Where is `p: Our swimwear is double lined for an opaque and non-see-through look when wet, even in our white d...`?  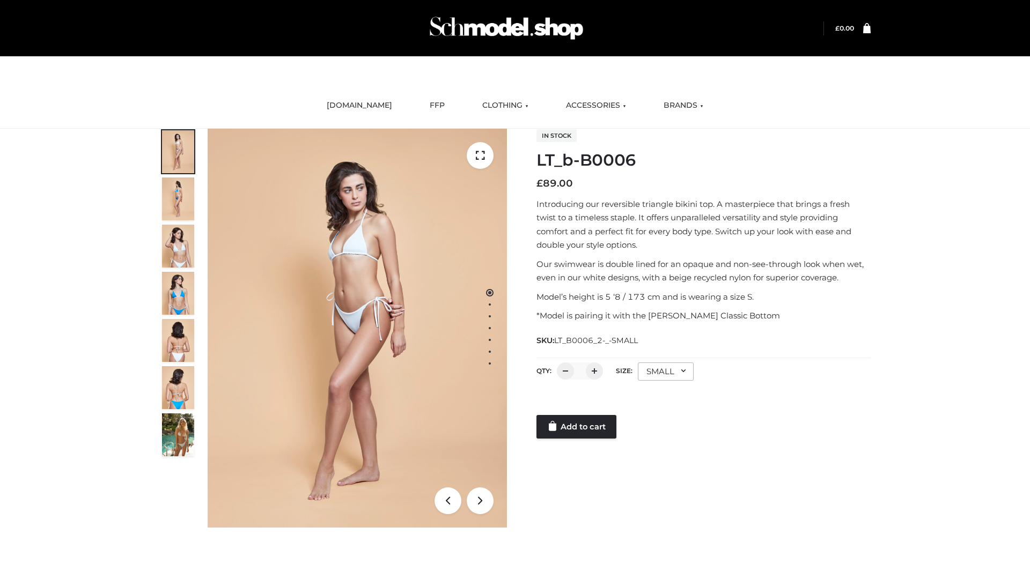 p: Our swimwear is double lined for an opaque and non-see-through look when wet, even in our white d... is located at coordinates (703, 271).